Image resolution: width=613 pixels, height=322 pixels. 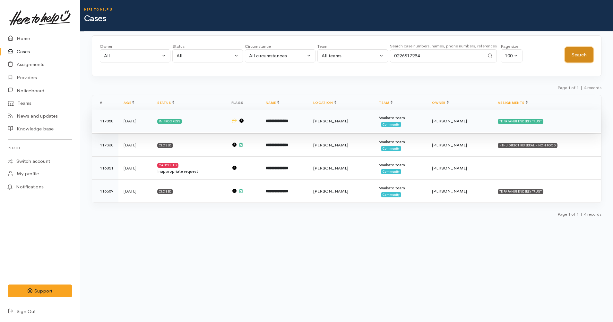 What do you see at coordinates (40, 148) in the screenshot?
I see `h6: Profile` at bounding box center [40, 148].